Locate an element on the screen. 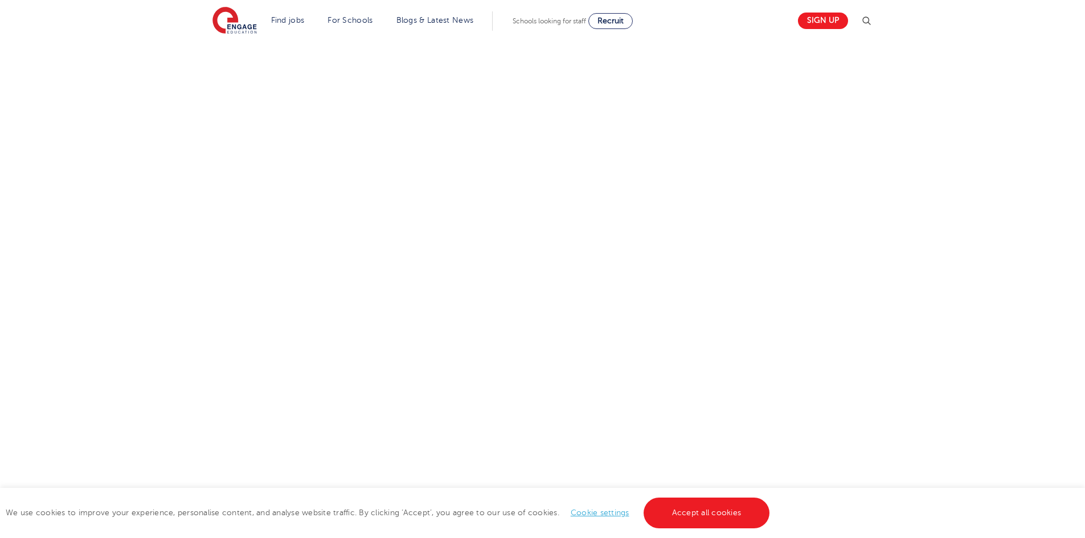 The image size is (1085, 538). a: Recruit is located at coordinates (611, 21).